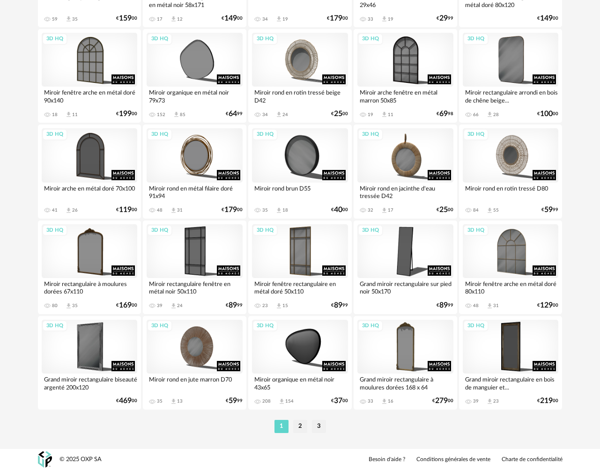 The width and height of the screenshot is (600, 470). What do you see at coordinates (285, 306) in the screenshot?
I see `div: 15` at bounding box center [285, 306].